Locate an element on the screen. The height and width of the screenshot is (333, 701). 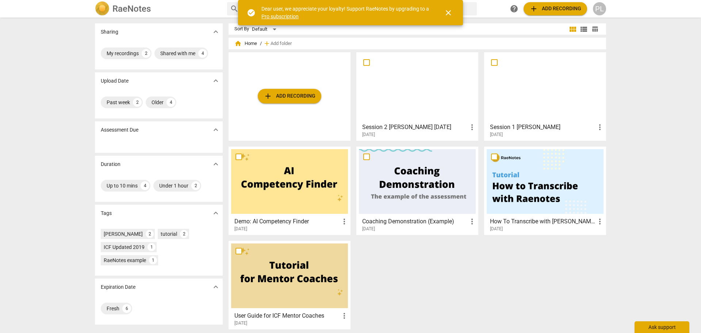
div: Past week is located at coordinates (118, 102).